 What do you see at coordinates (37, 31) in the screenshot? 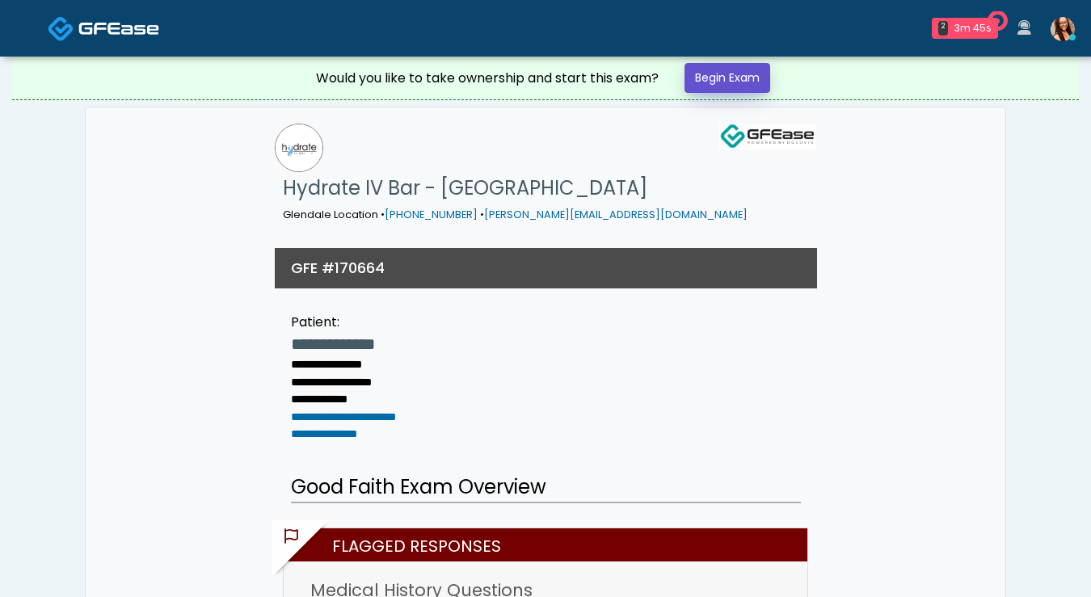
I see `button: Open LiveChat chat widget` at bounding box center [37, 31].